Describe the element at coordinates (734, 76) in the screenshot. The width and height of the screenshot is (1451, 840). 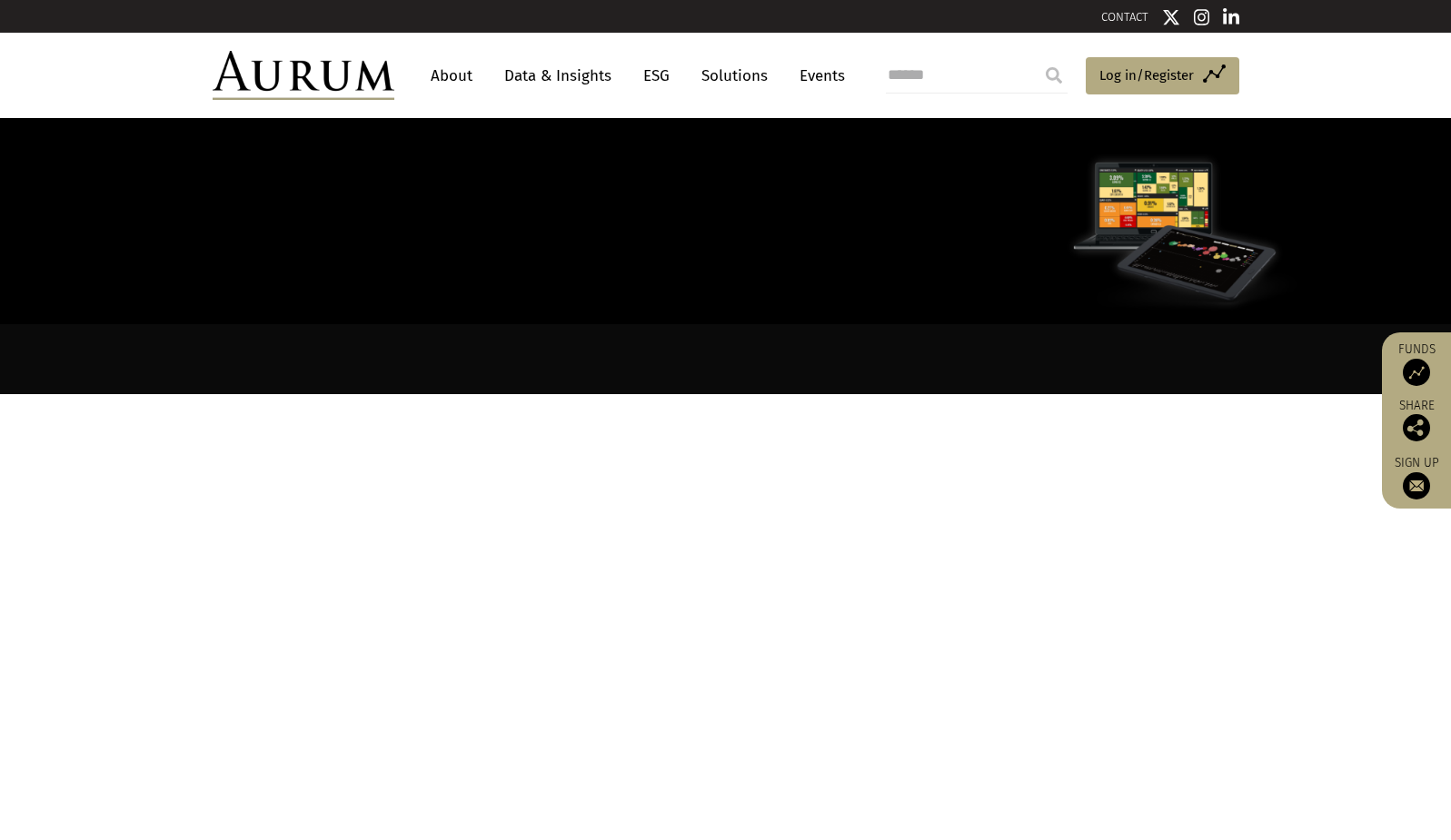
I see `a: Solutions` at that location.